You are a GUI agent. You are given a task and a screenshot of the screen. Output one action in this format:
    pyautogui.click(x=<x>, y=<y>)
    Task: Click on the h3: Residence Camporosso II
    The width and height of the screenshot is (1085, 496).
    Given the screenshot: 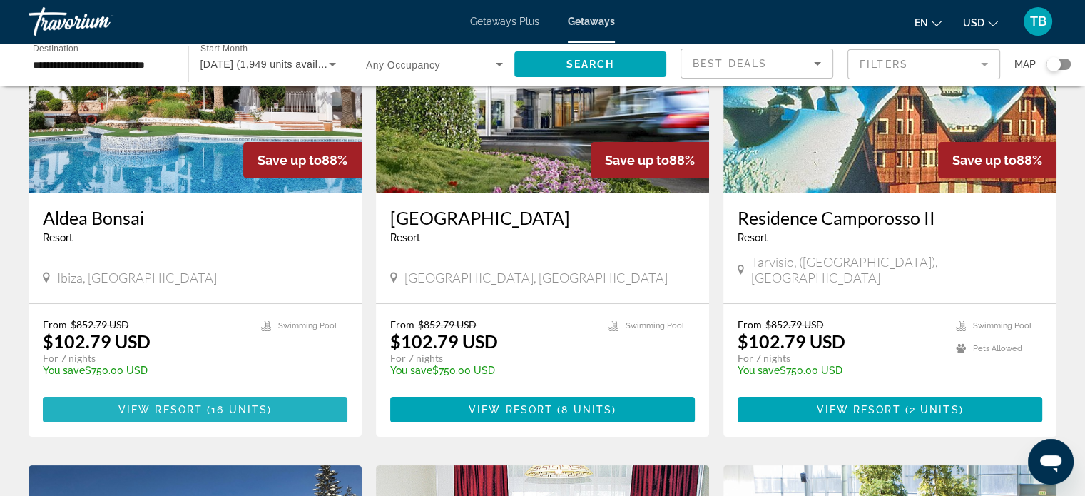 What is the action you would take?
    pyautogui.click(x=890, y=218)
    